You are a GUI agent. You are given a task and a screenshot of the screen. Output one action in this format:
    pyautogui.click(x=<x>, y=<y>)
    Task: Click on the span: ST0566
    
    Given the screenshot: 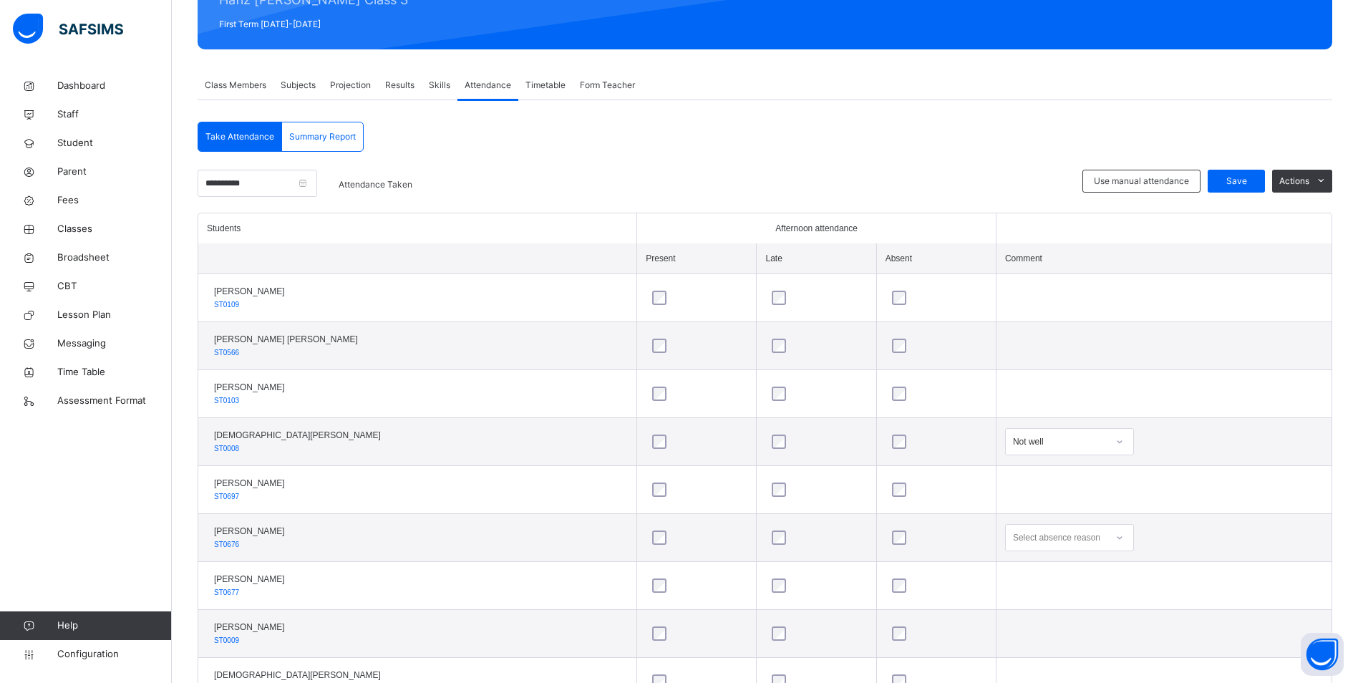 What is the action you would take?
    pyautogui.click(x=226, y=352)
    